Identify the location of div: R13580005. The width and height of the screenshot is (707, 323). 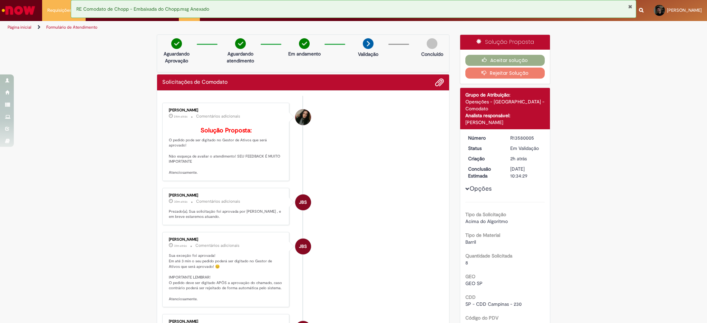
(526, 138).